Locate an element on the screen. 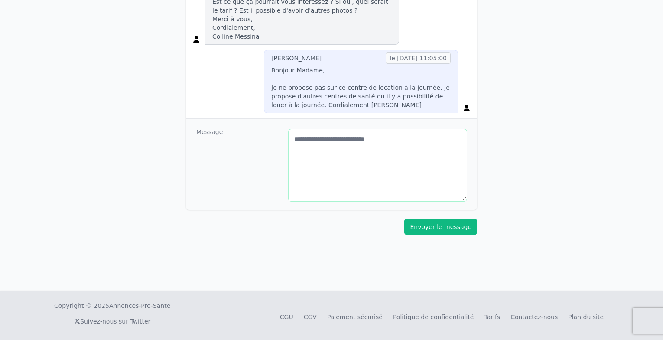 The width and height of the screenshot is (663, 340). div: Copyright © 2025 is located at coordinates (112, 305).